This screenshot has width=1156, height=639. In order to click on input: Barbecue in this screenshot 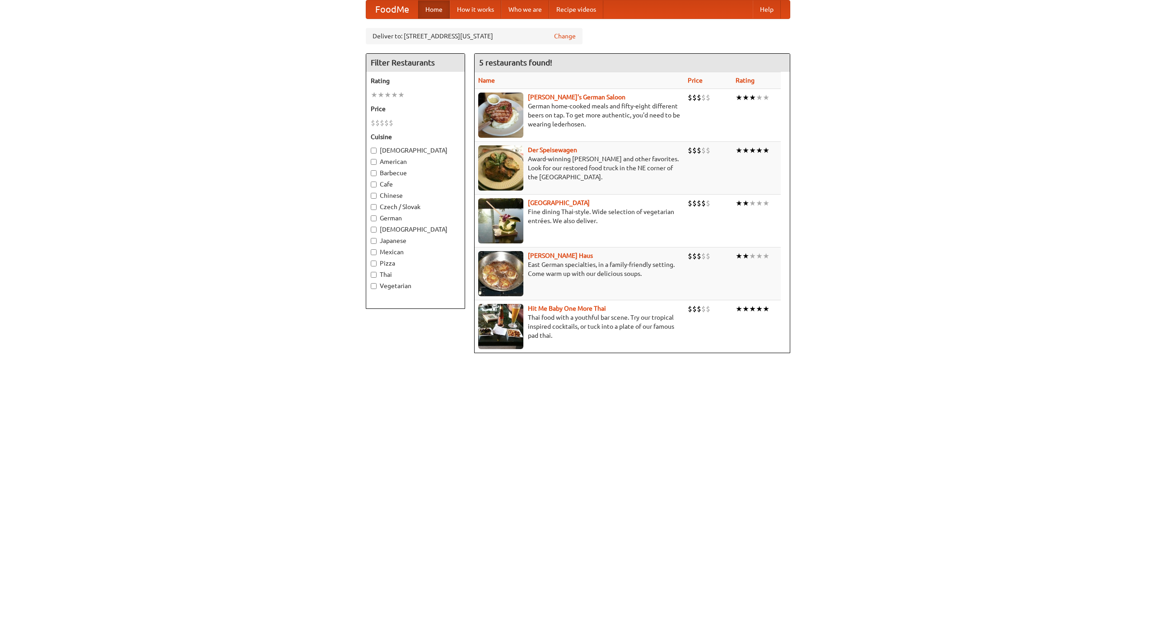, I will do `click(374, 173)`.